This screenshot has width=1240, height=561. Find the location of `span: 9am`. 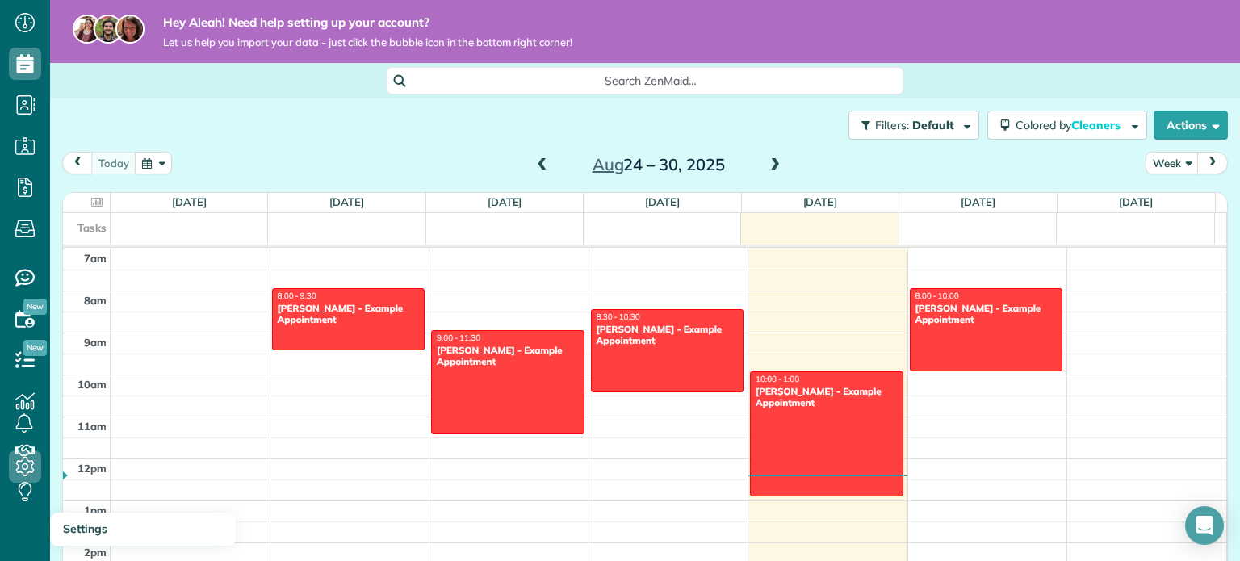

span: 9am is located at coordinates (95, 342).